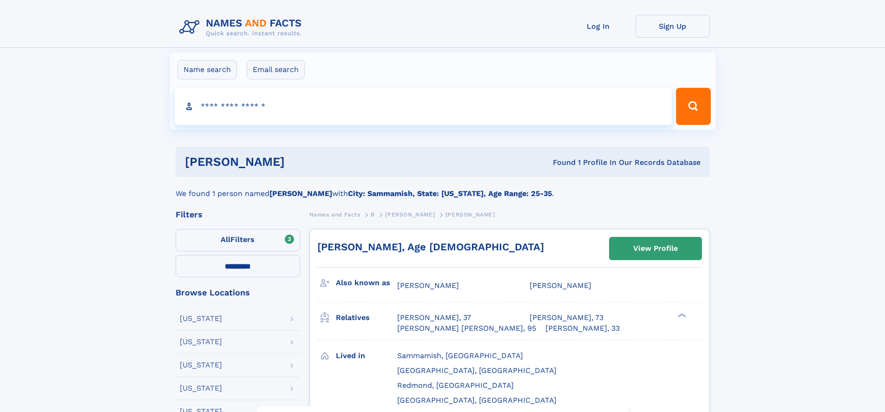 The width and height of the screenshot is (885, 412). I want to click on h3: Lived in, so click(367, 356).